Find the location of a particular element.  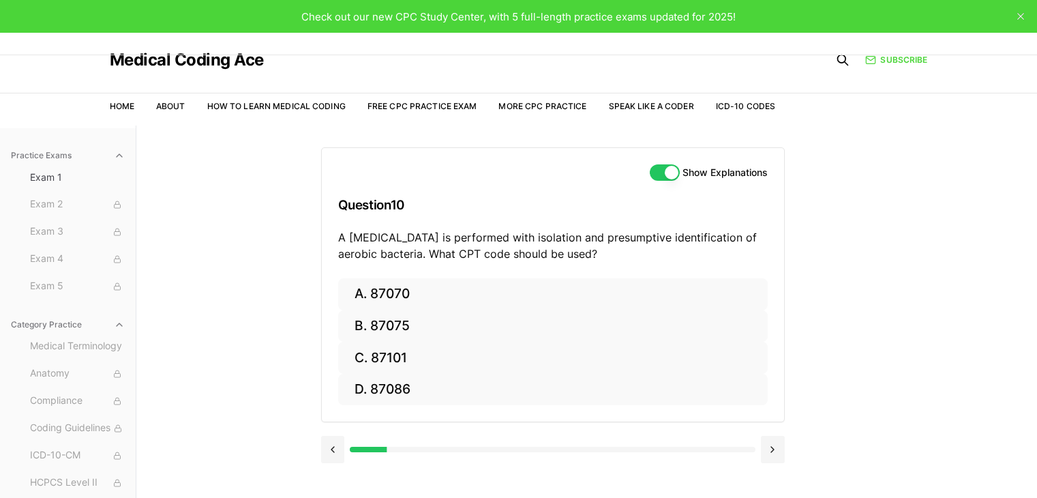

span: Exam 4 is located at coordinates (77, 259).